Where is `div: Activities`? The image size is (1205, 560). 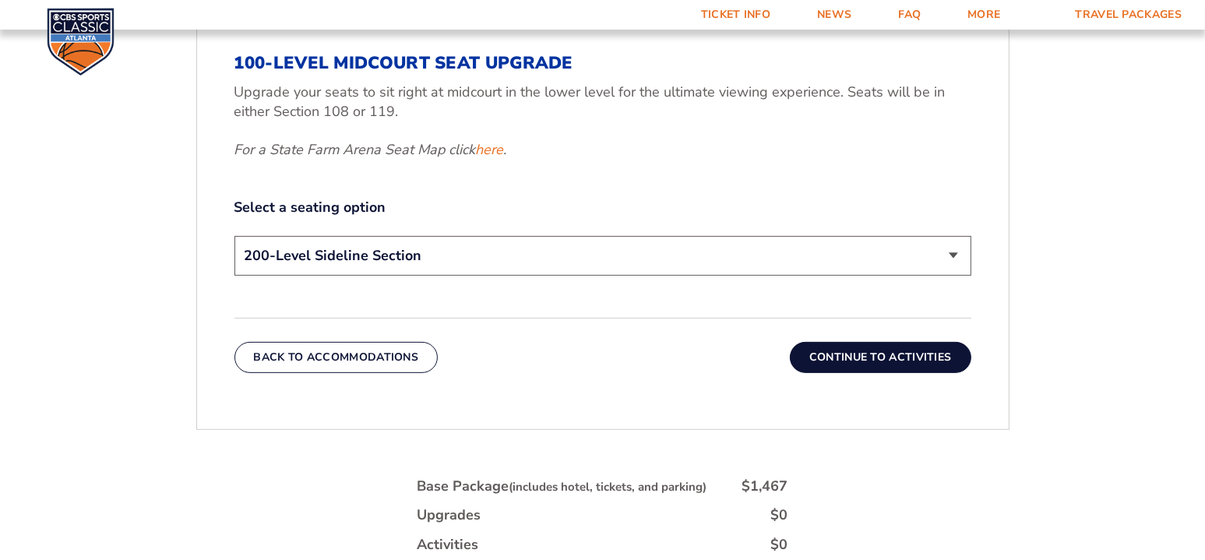
div: Activities is located at coordinates (448, 545).